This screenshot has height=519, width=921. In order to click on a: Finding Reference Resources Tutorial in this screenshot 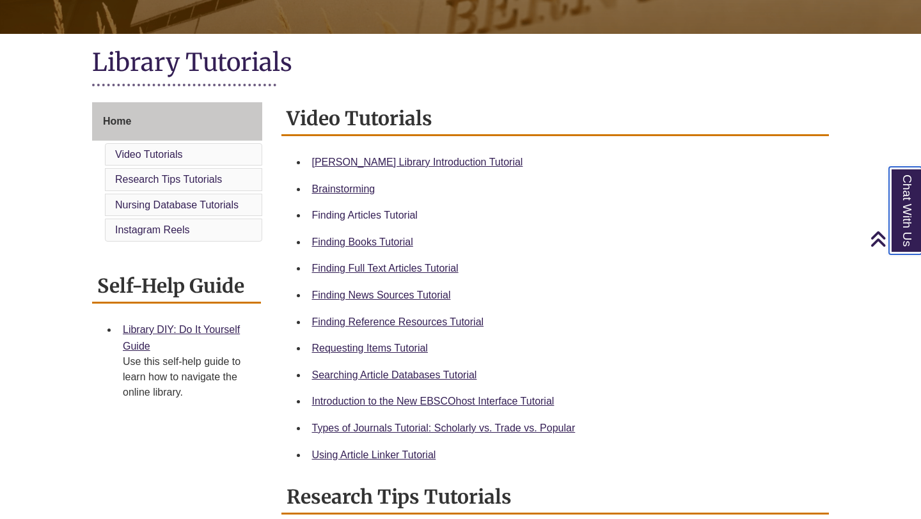, I will do `click(398, 322)`.